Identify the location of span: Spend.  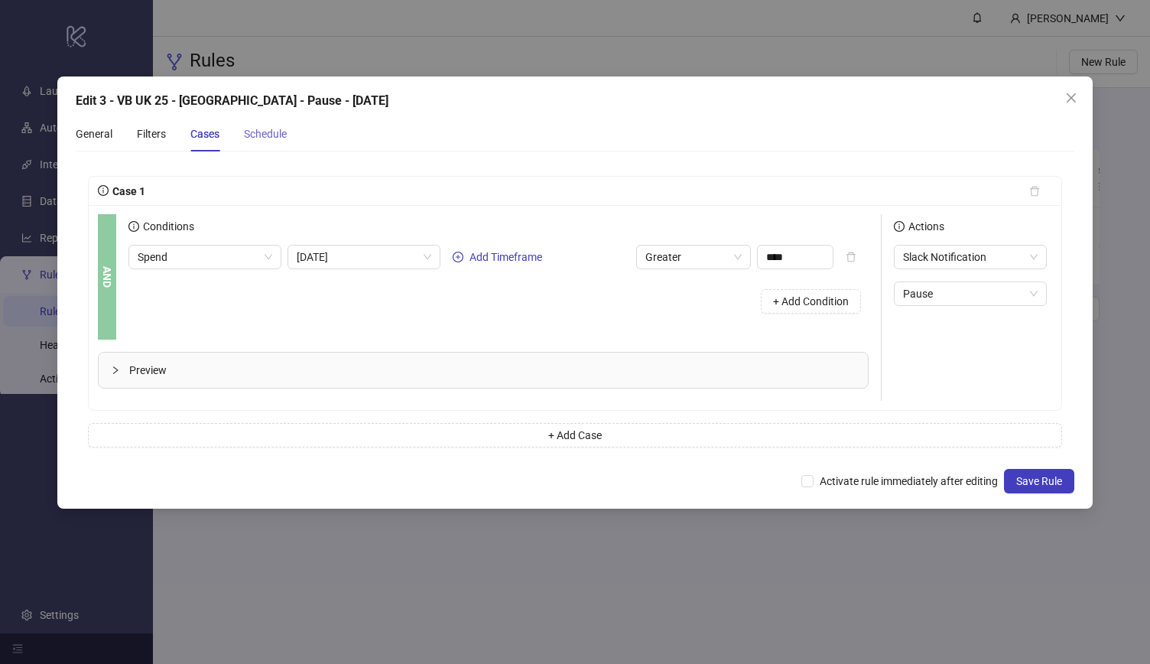
(205, 257).